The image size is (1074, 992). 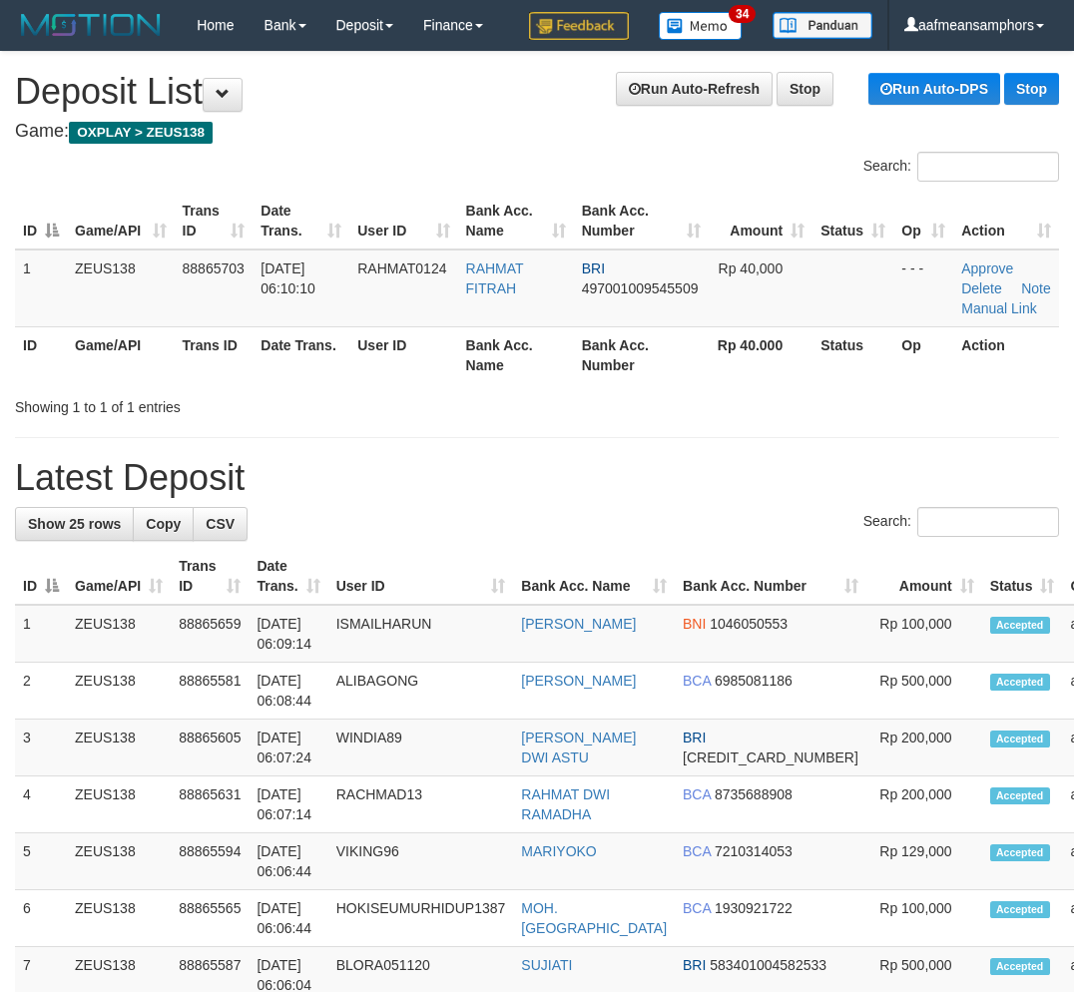 I want to click on a: Delete, so click(x=981, y=288).